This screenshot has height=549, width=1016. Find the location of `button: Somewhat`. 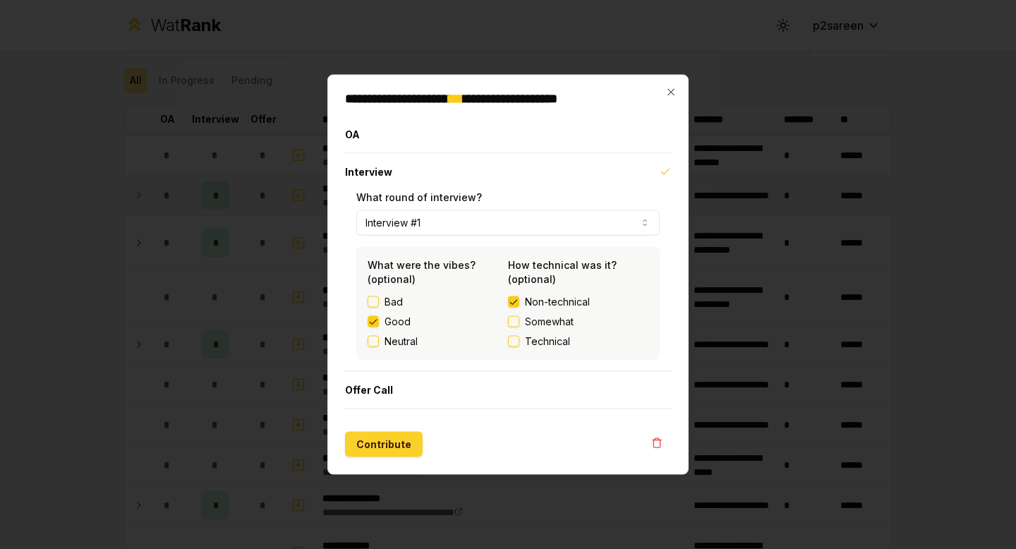

button: Somewhat is located at coordinates (514, 322).